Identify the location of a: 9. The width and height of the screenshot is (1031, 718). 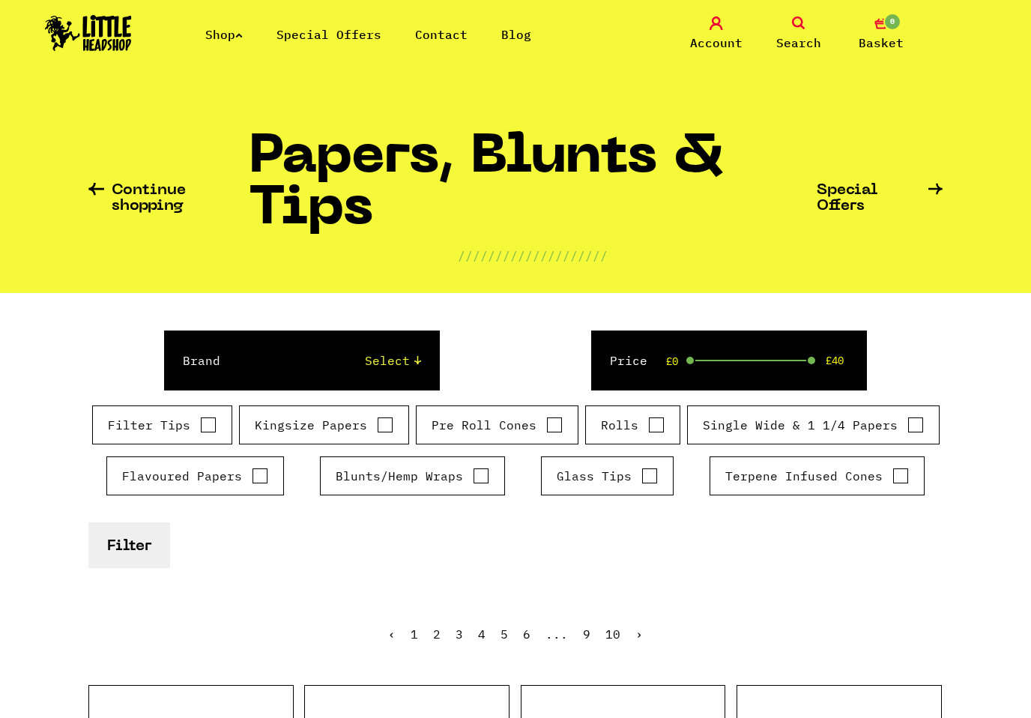
(586, 634).